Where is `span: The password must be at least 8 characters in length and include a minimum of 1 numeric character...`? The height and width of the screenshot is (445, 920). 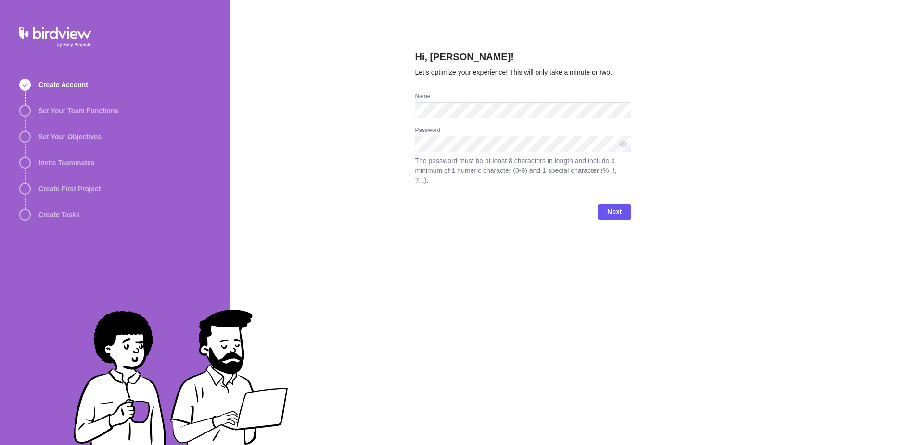 span: The password must be at least 8 characters in length and include a minimum of 1 numeric character... is located at coordinates (523, 170).